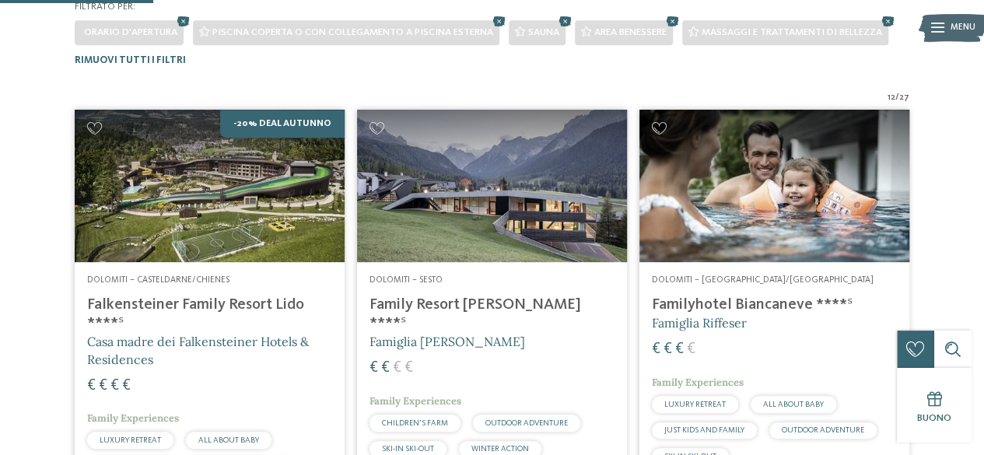 Image resolution: width=984 pixels, height=455 pixels. I want to click on span: SKI-IN SKI-OUT, so click(408, 449).